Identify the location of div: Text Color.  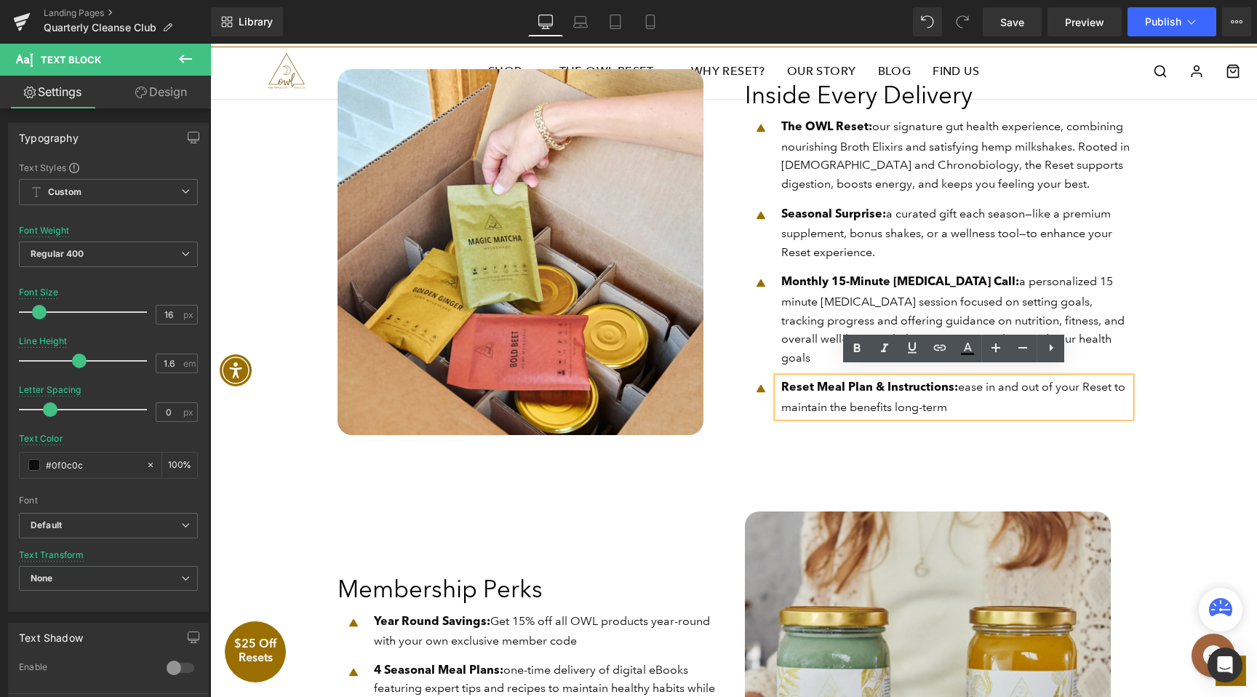
(41, 439).